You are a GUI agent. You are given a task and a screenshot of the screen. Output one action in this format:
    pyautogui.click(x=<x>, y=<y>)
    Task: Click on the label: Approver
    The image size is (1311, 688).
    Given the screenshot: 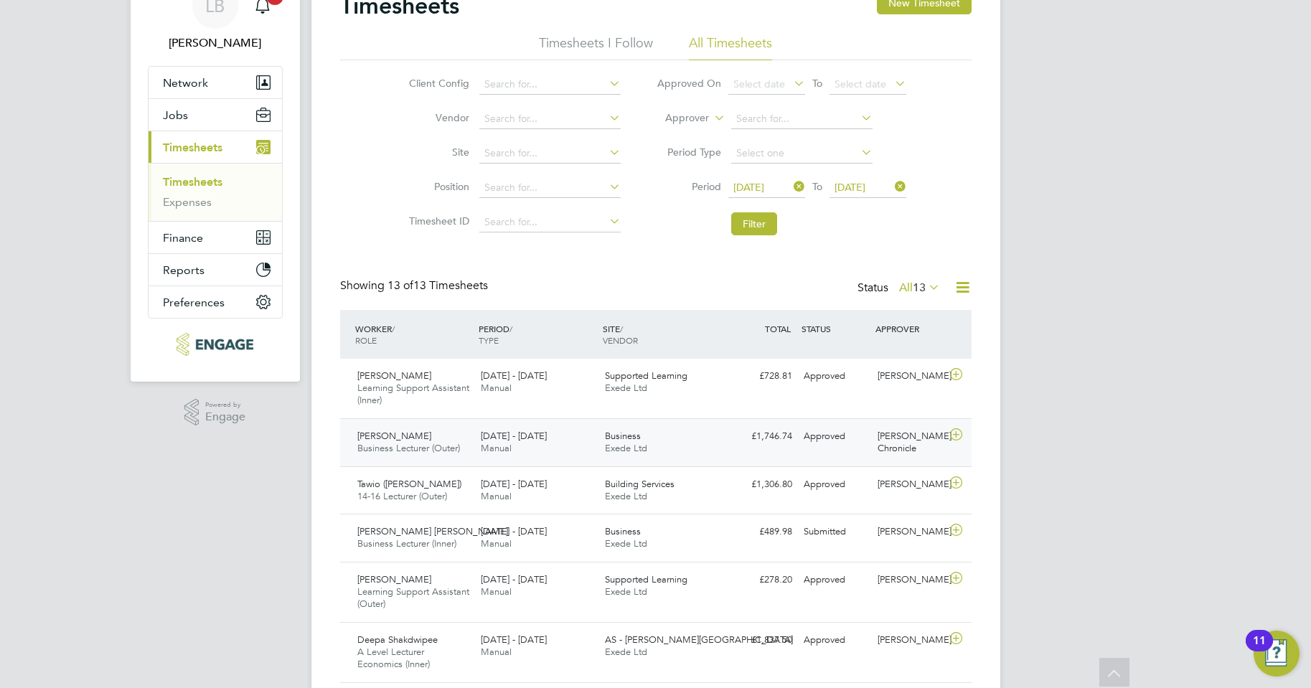 What is the action you would take?
    pyautogui.click(x=677, y=118)
    